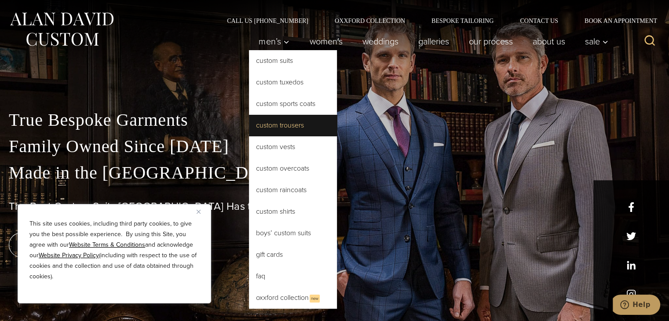 The width and height of the screenshot is (669, 321). Describe the element at coordinates (538, 21) in the screenshot. I see `a: Contact Us` at that location.